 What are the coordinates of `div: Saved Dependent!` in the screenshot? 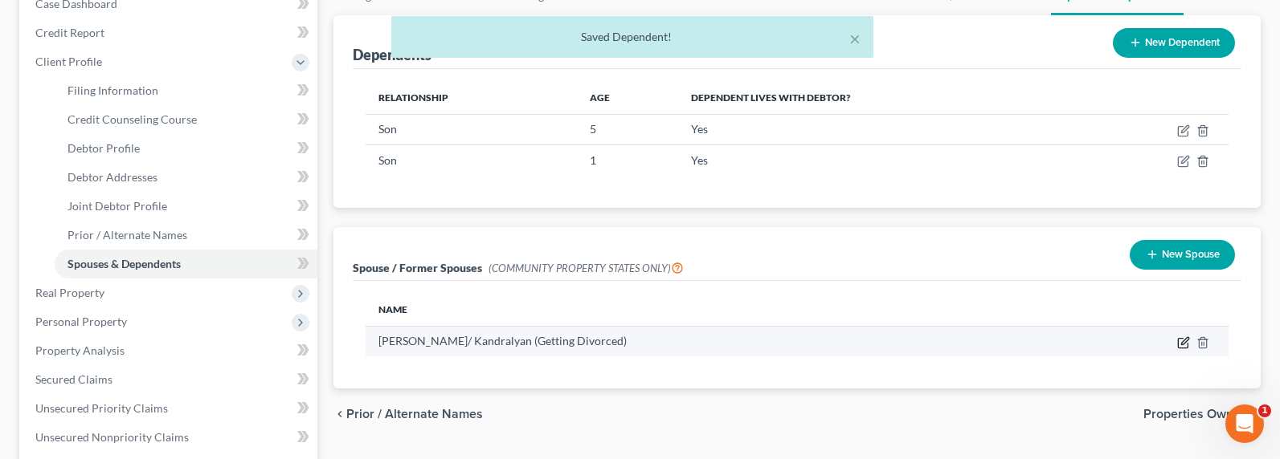 It's located at (632, 37).